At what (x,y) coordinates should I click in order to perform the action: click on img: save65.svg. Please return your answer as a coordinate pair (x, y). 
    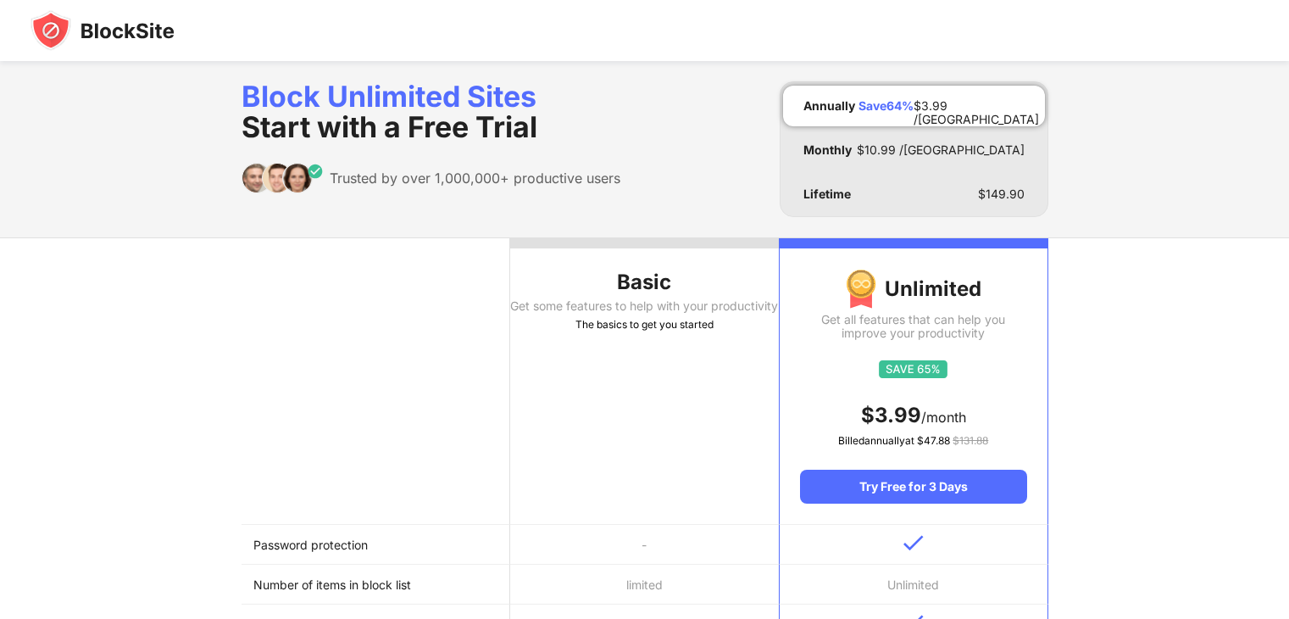
    Looking at the image, I should click on (913, 369).